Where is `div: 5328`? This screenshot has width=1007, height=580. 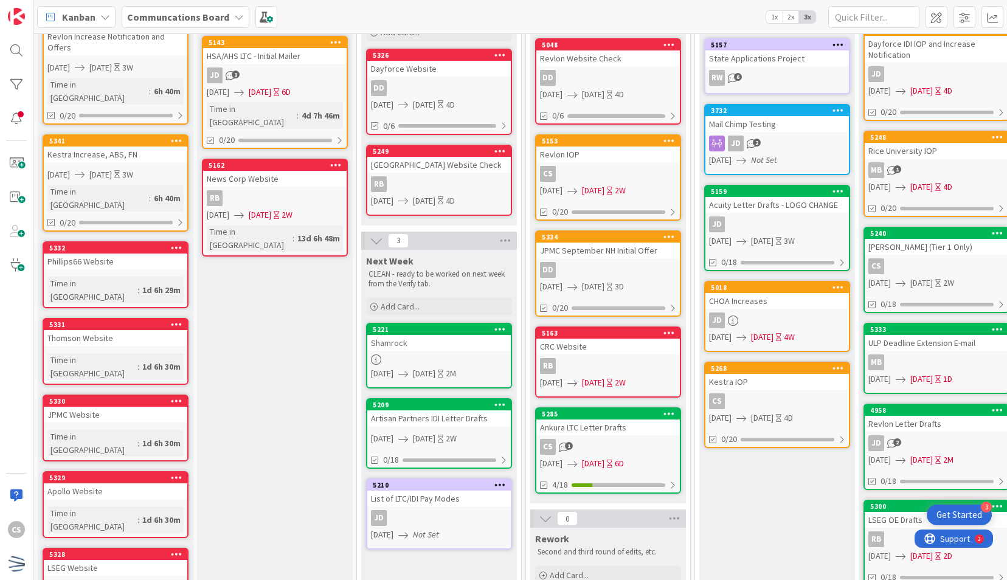 div: 5328 is located at coordinates (118, 555).